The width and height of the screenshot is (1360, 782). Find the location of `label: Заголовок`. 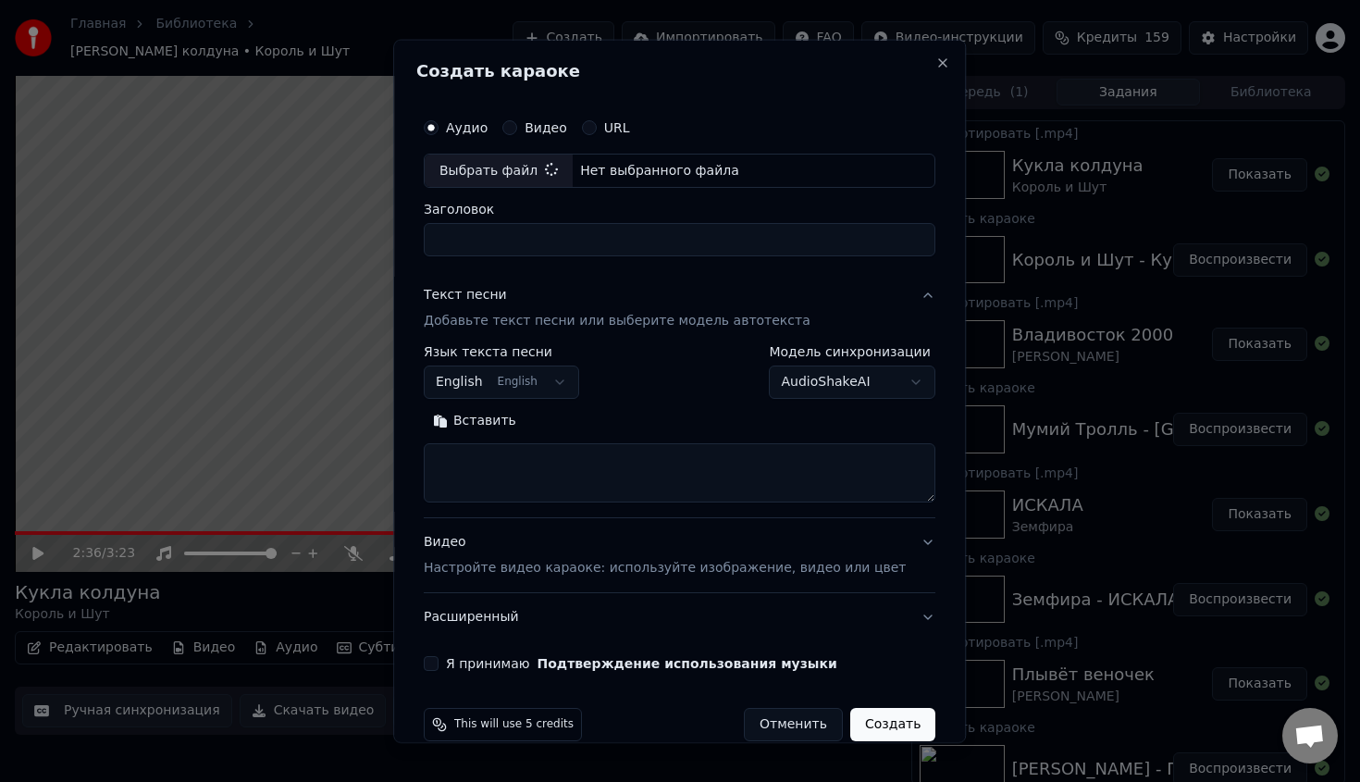

label: Заголовок is located at coordinates (679, 209).